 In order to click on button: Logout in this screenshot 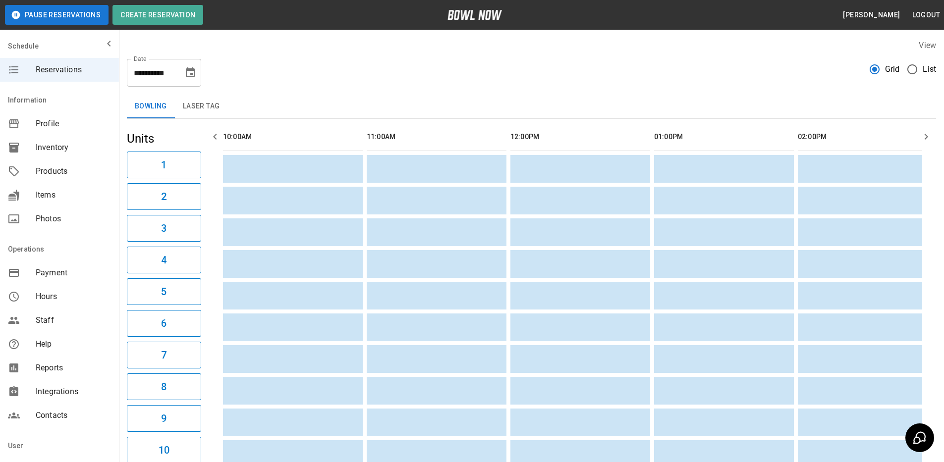, I will do `click(926, 15)`.